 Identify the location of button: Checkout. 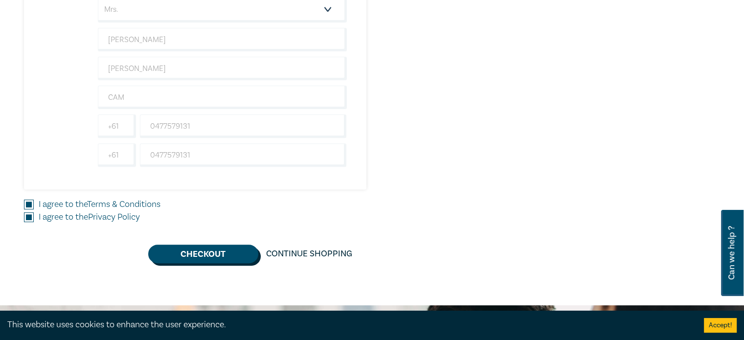
(203, 254).